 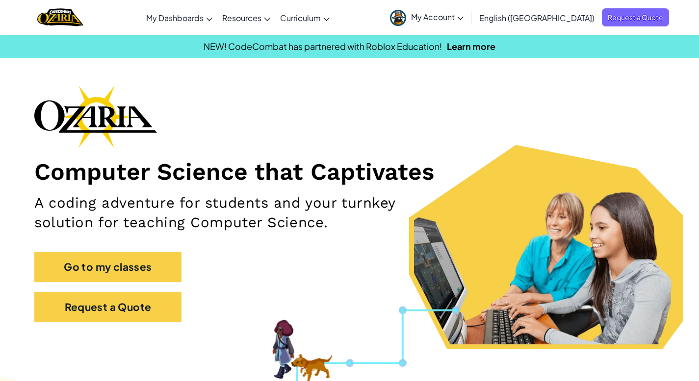 I want to click on span: Curriculum, so click(x=300, y=18).